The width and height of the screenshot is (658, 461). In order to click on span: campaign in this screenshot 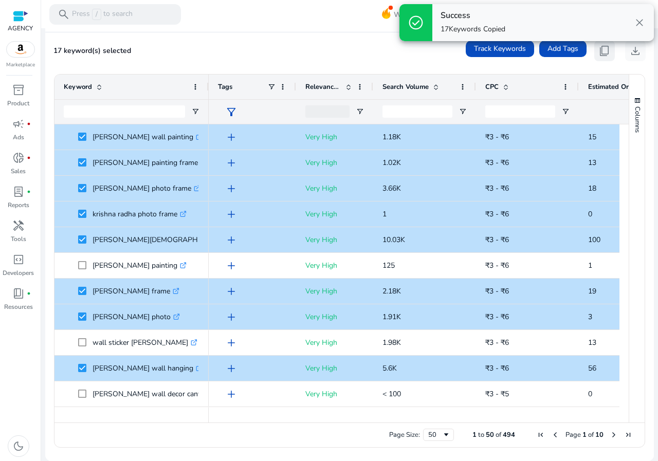, I will do `click(19, 124)`.